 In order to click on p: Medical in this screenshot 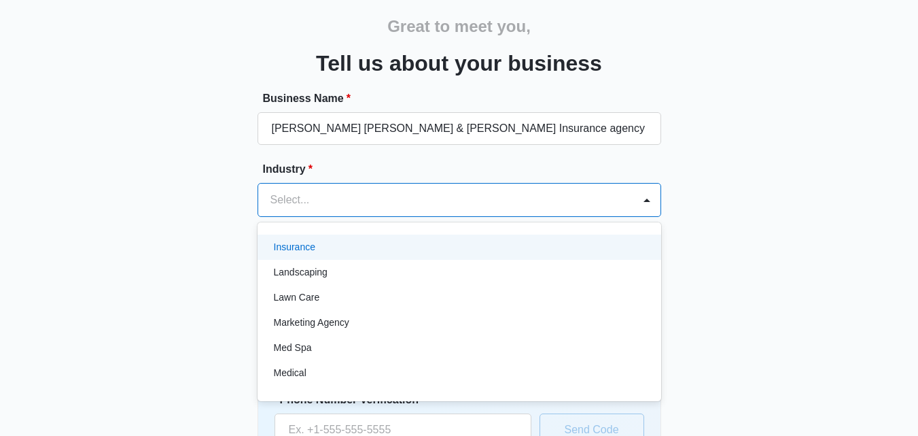, I will do `click(290, 372)`.